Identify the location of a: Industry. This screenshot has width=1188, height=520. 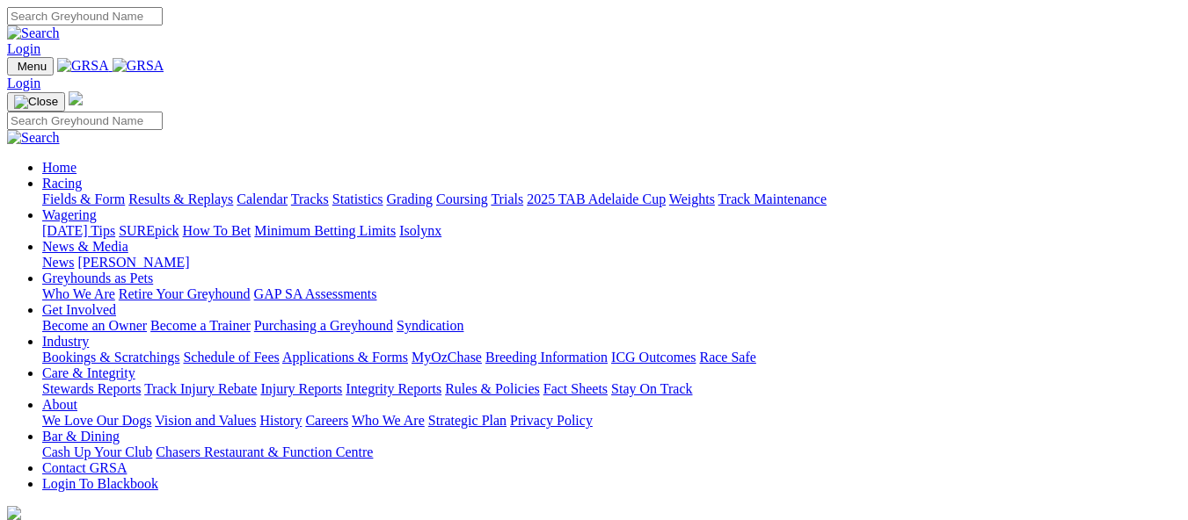
(65, 341).